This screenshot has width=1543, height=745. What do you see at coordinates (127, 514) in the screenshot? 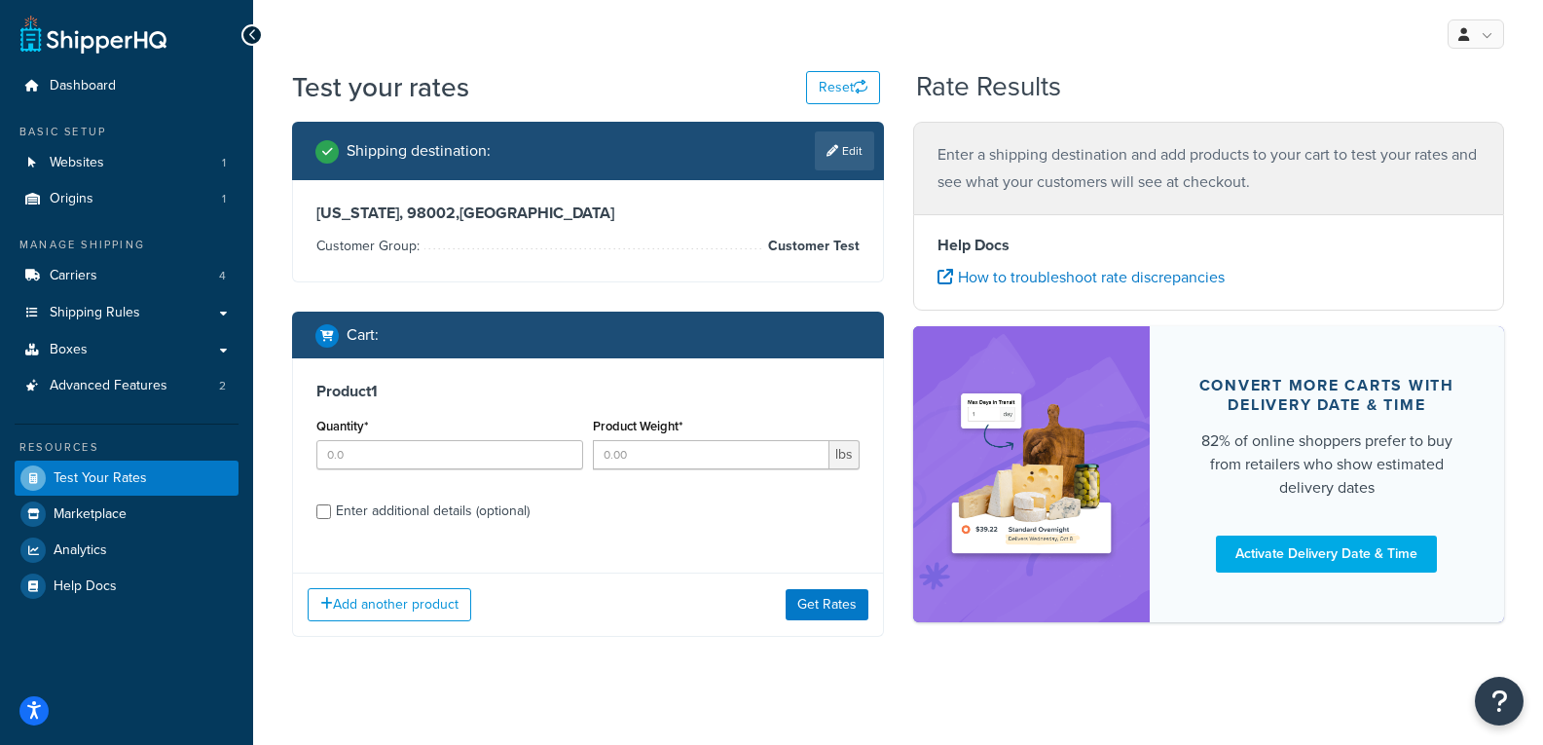
I see `li: Marketplace` at bounding box center [127, 514].